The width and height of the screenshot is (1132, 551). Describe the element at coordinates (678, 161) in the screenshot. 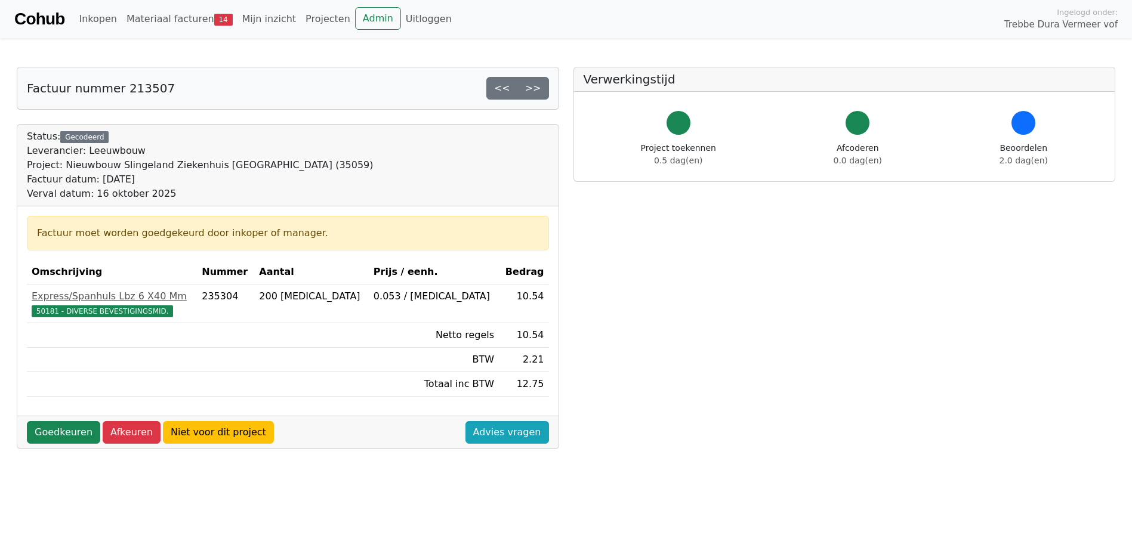

I see `span: 0.5 dag(en)` at that location.